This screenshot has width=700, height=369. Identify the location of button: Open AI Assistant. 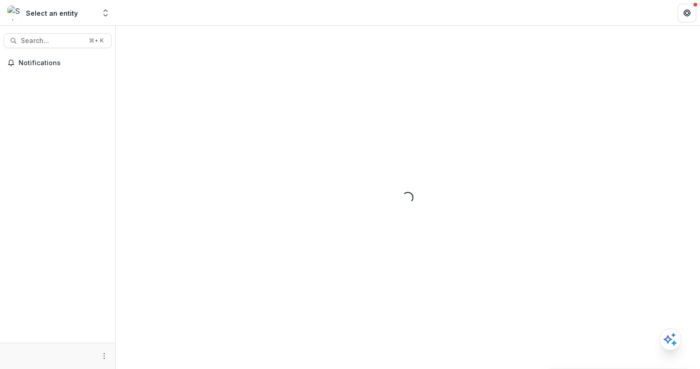
(670, 340).